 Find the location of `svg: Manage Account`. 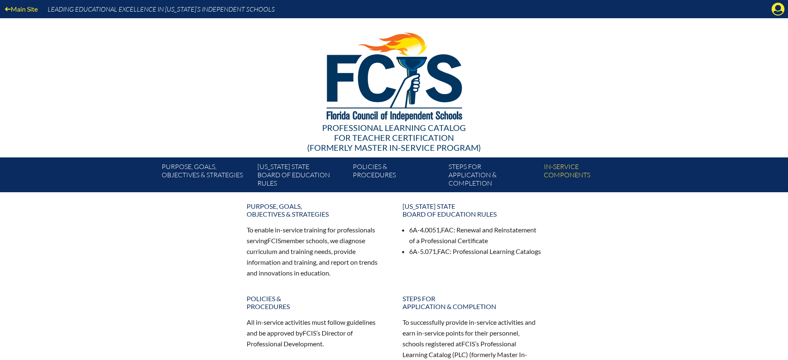

svg: Manage Account is located at coordinates (778, 9).